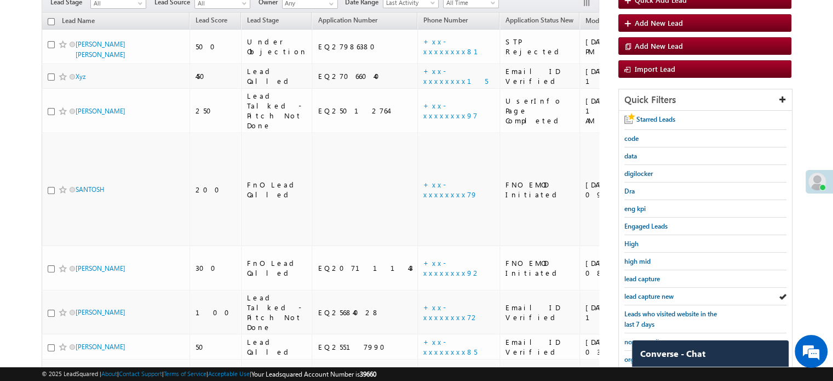 Image resolution: width=833 pixels, height=381 pixels. What do you see at coordinates (642, 278) in the screenshot?
I see `span: lead capture` at bounding box center [642, 278].